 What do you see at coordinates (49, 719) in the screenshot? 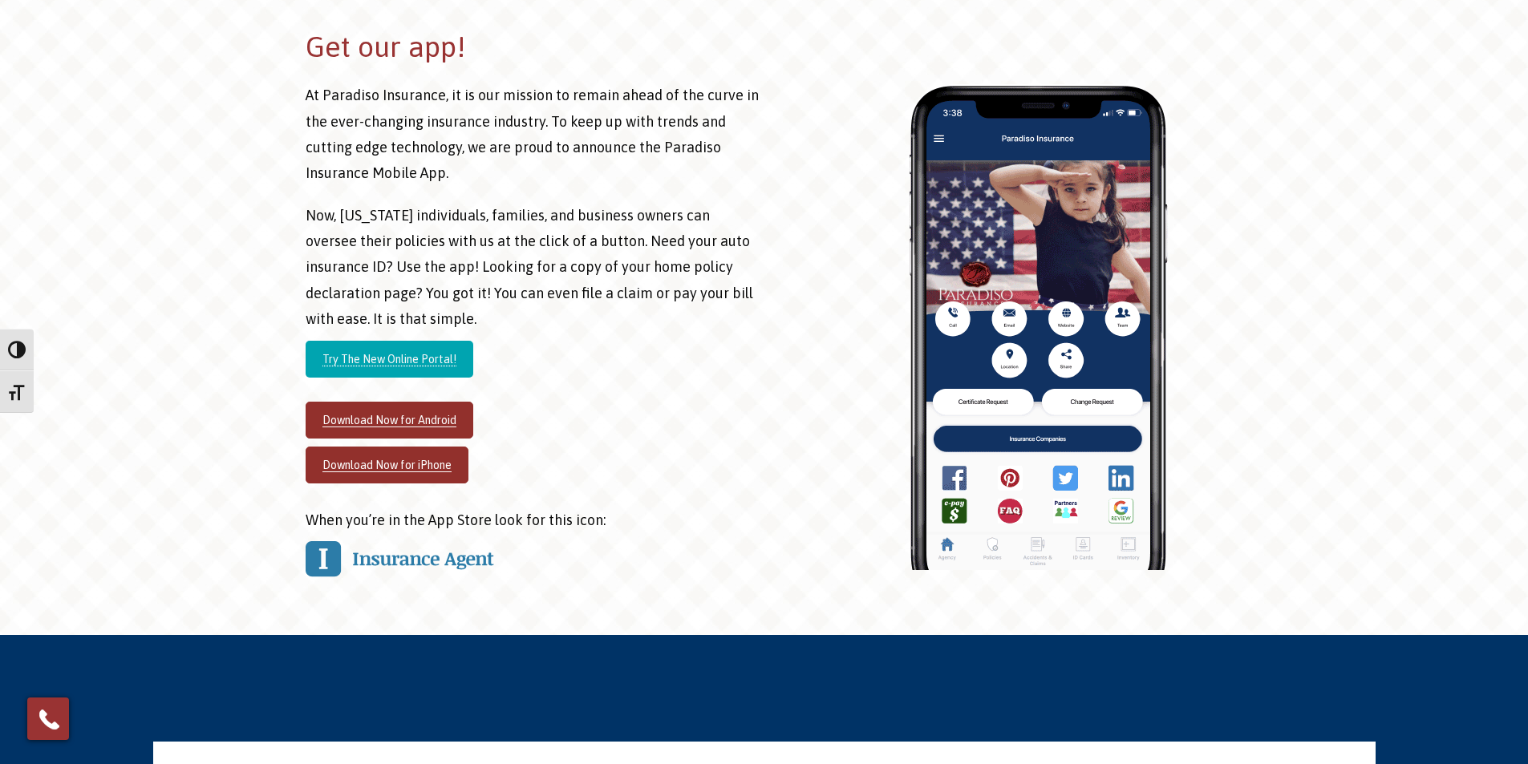
I see `img: Phone icon` at bounding box center [49, 719].